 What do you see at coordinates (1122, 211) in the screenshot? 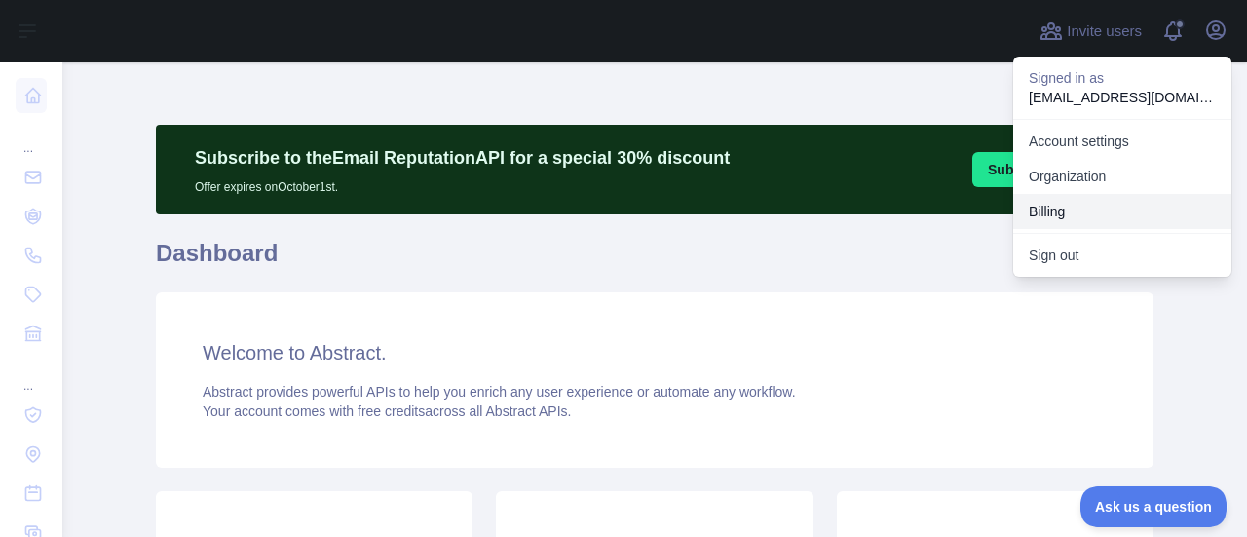
I see `button: Billing` at bounding box center [1122, 211].